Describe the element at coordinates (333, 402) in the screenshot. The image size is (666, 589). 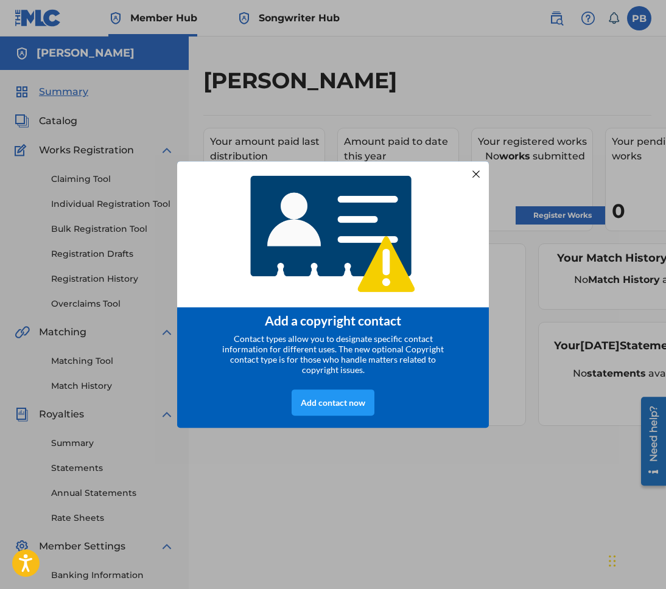
I see `div: Add contact now` at that location.